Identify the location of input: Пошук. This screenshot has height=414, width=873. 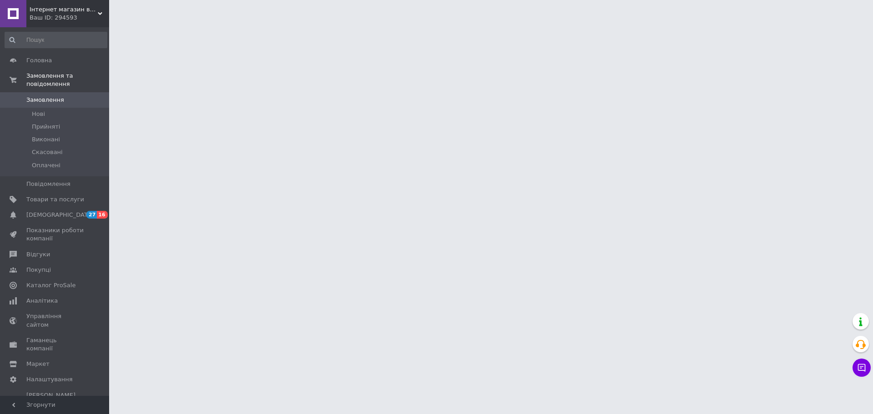
(56, 40).